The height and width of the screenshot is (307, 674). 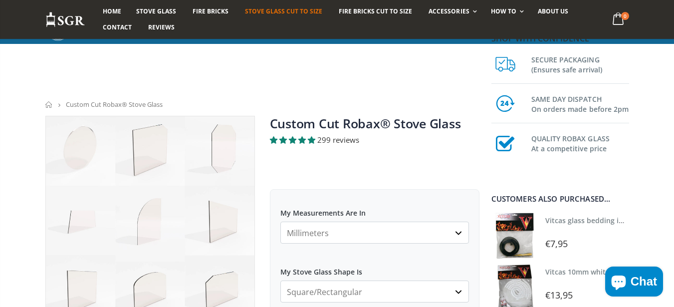 What do you see at coordinates (581, 103) in the screenshot?
I see `h3: SAME DAY DISPATCH On orders made before 2pm` at bounding box center [581, 103].